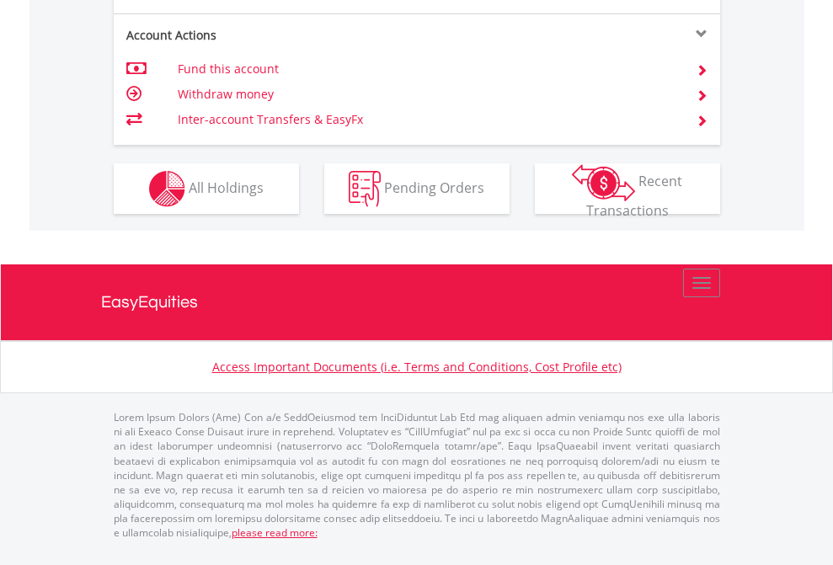 This screenshot has height=565, width=833. I want to click on td: Inter-account Transfers & EasyFx, so click(426, 120).